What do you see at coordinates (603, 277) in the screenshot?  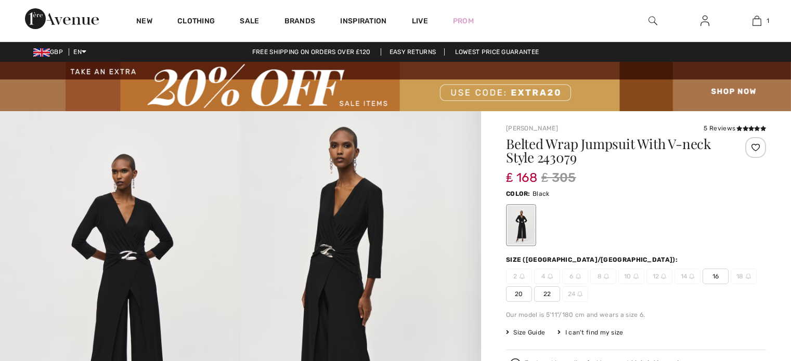 I see `span: 8` at bounding box center [603, 277].